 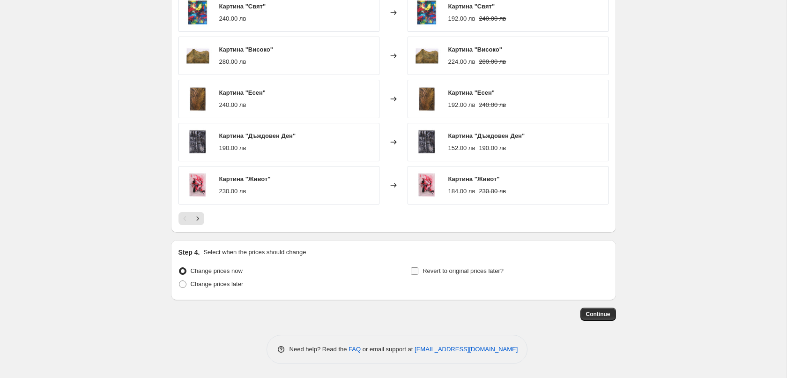 What do you see at coordinates (462, 148) in the screenshot?
I see `div: 152.00 лв` at bounding box center [462, 148].